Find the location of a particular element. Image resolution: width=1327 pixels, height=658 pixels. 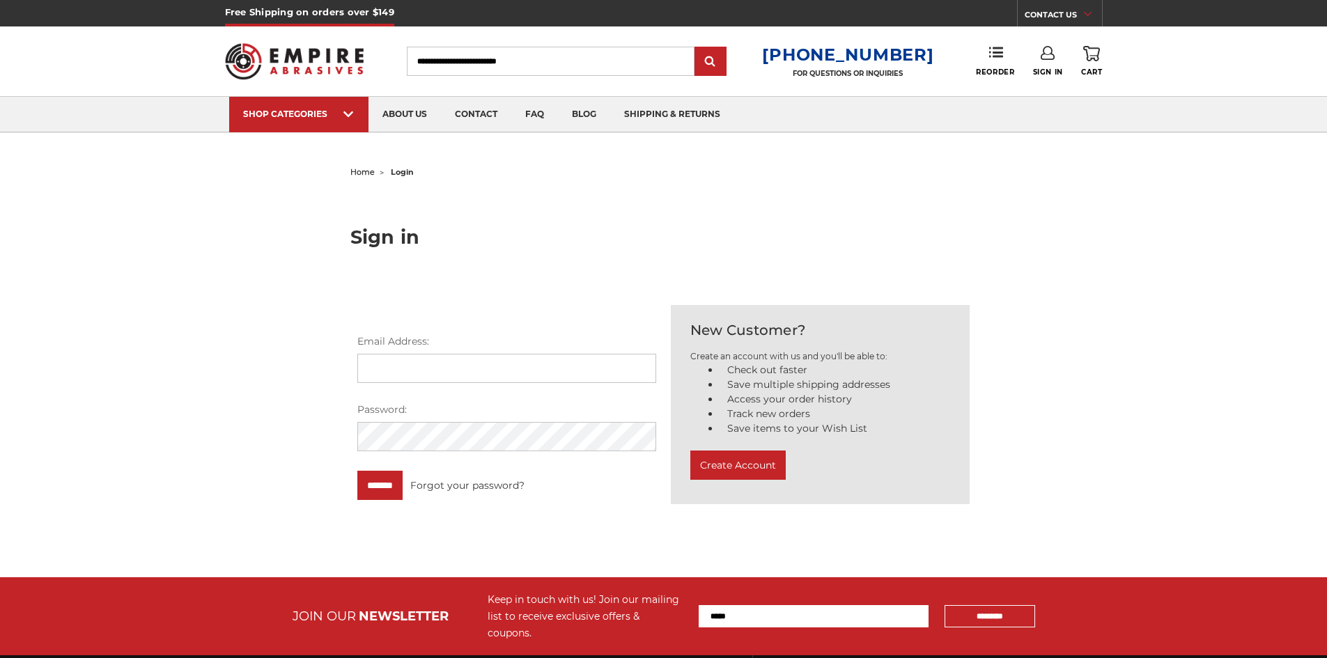

a: Reorder is located at coordinates (995, 61).